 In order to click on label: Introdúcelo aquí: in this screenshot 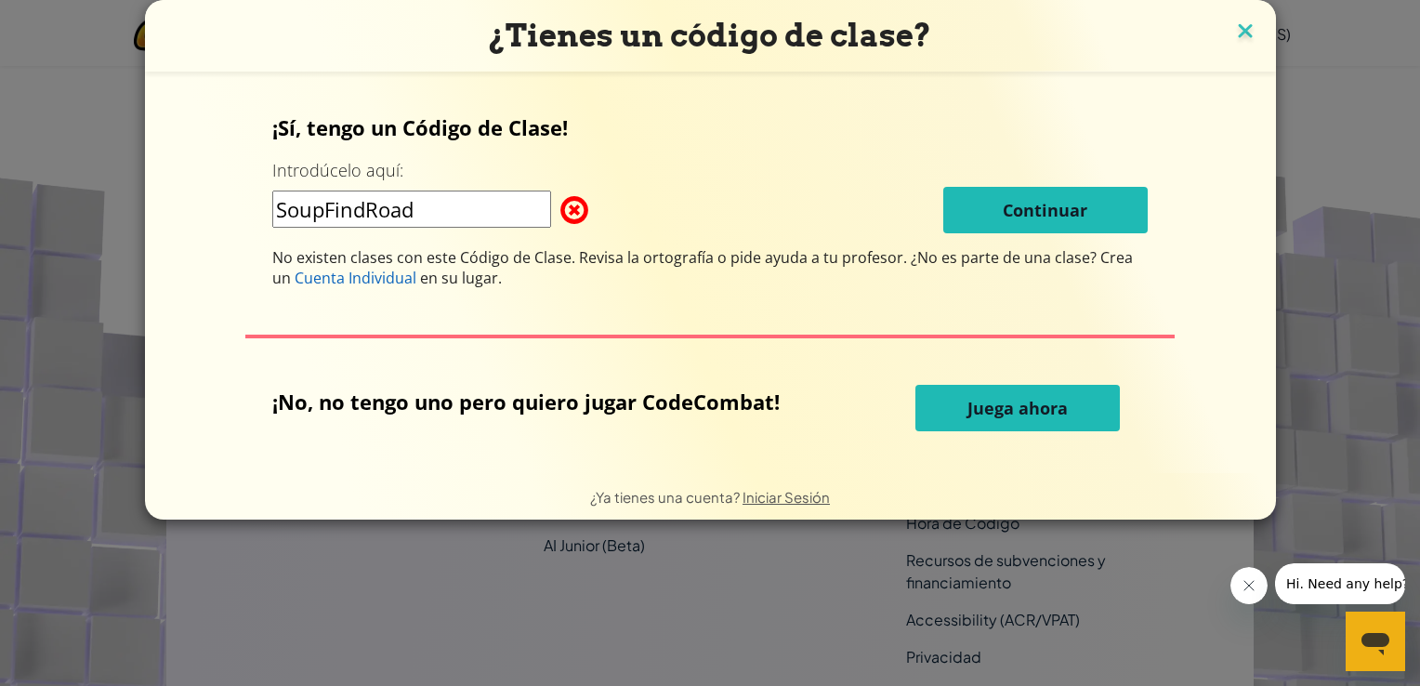, I will do `click(337, 170)`.